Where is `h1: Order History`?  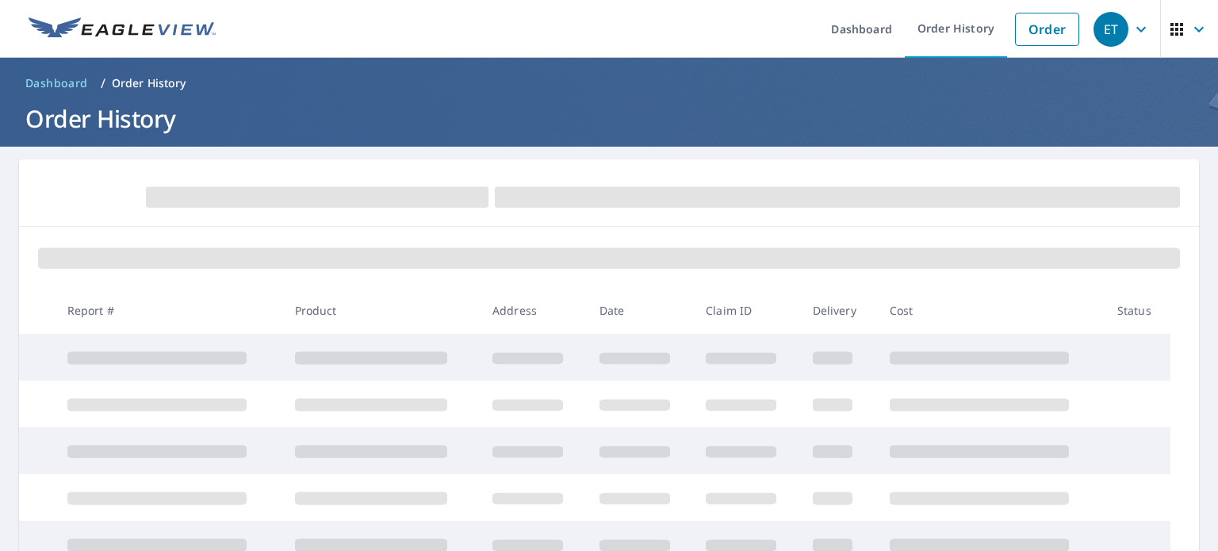 h1: Order History is located at coordinates (609, 118).